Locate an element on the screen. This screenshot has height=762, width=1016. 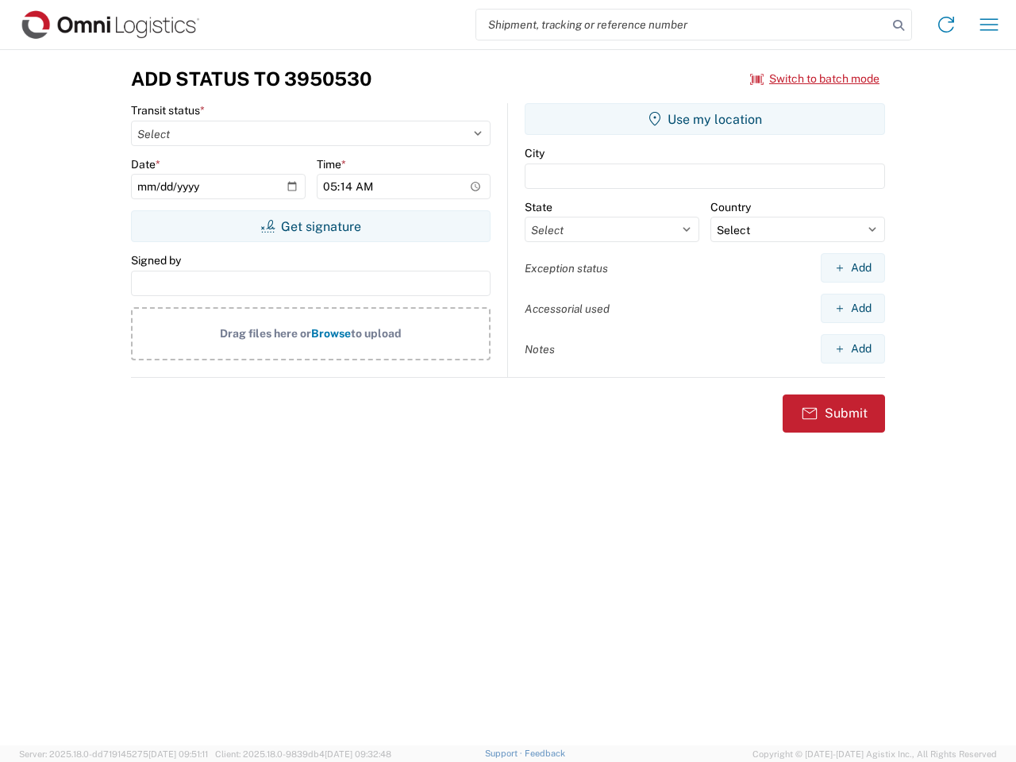
span: to upload is located at coordinates (376, 333).